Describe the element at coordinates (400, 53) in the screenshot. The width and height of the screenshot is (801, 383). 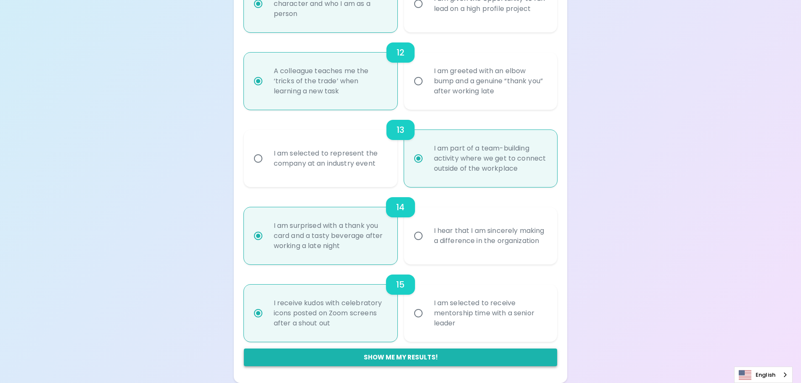
I see `h6: 12` at that location.